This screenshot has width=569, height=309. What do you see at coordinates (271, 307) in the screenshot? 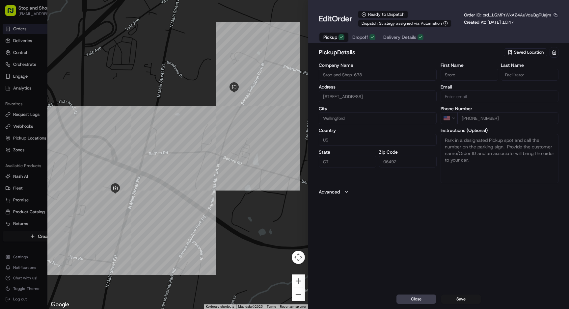
I see `a: Terms (opens in new tab)` at bounding box center [271, 307].